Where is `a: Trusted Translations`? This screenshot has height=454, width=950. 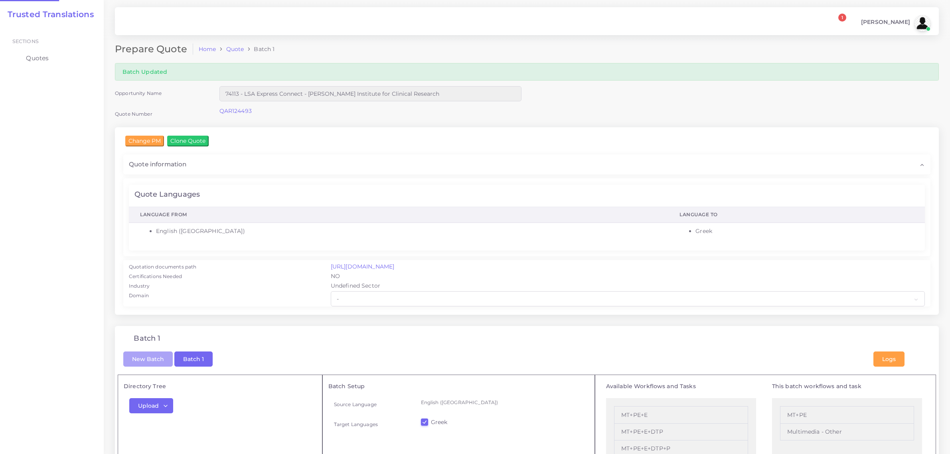
a: Trusted Translations is located at coordinates (48, 14).